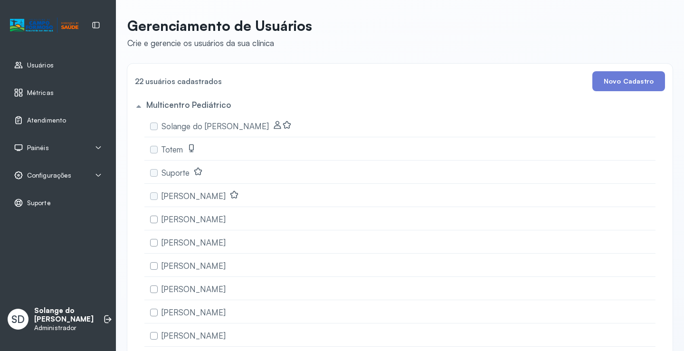 This screenshot has height=351, width=684. What do you see at coordinates (629, 81) in the screenshot?
I see `button: Novo Cadastro` at bounding box center [629, 81].